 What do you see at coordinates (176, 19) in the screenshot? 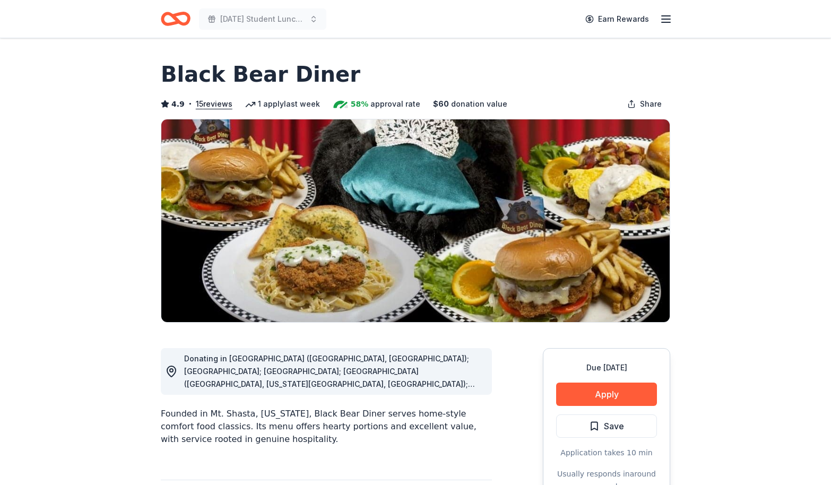
I see `a: Home` at bounding box center [176, 19].